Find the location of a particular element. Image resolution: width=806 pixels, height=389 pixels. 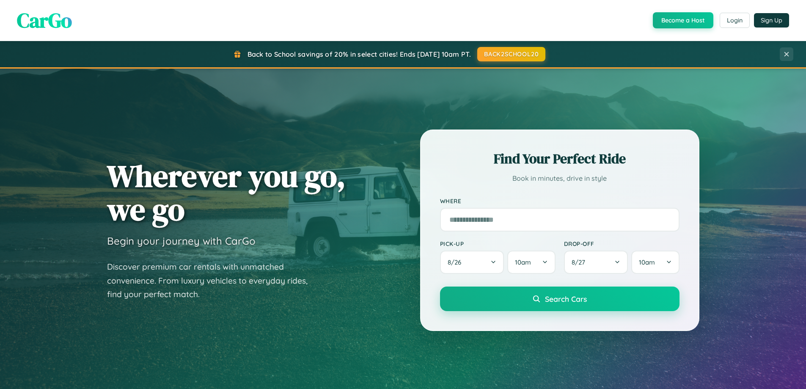

button: 8/26 is located at coordinates (472, 262).